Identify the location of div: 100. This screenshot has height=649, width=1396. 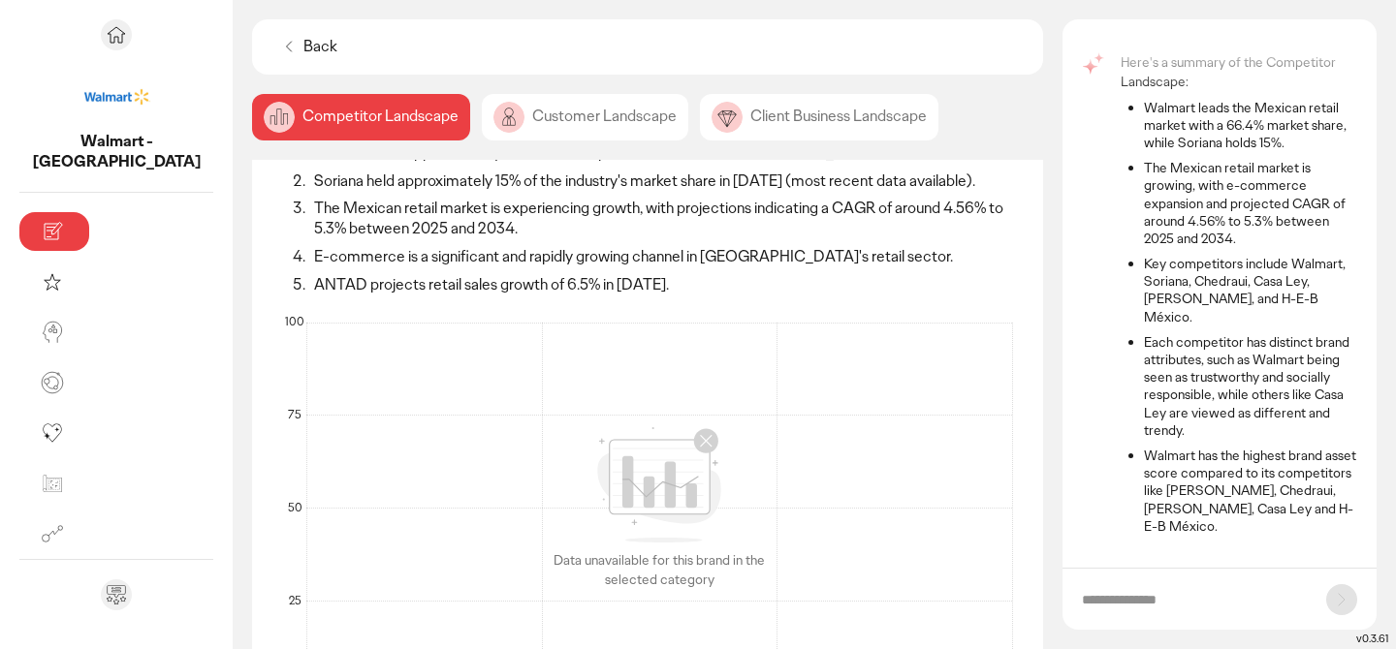
(295, 323).